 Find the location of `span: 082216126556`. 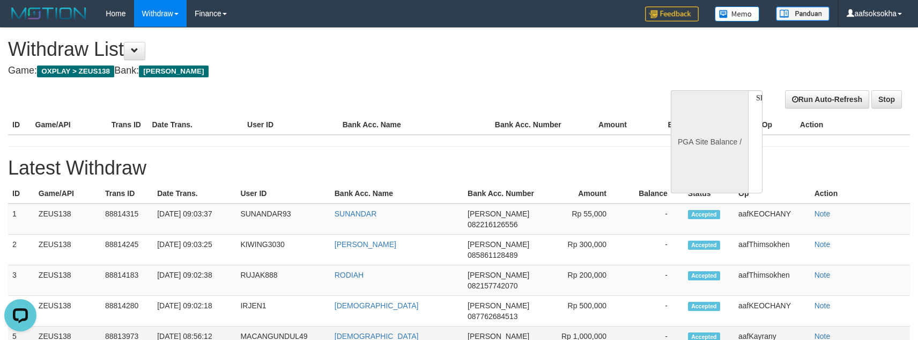

span: 082216126556 is located at coordinates (492, 224).